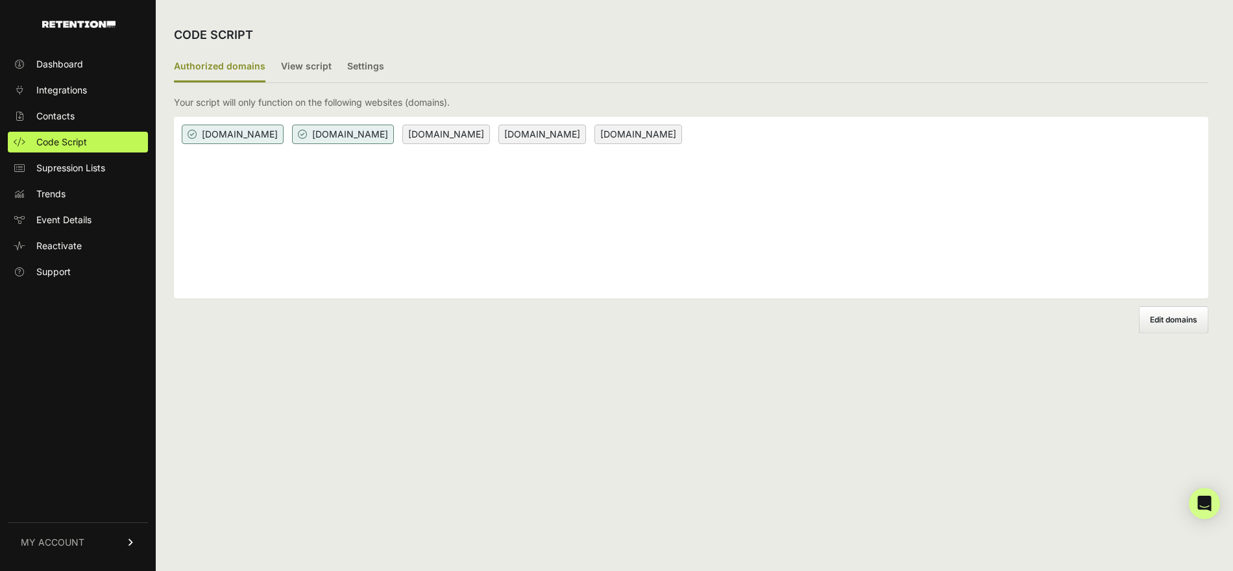 This screenshot has height=571, width=1233. I want to click on label: Settings, so click(365, 67).